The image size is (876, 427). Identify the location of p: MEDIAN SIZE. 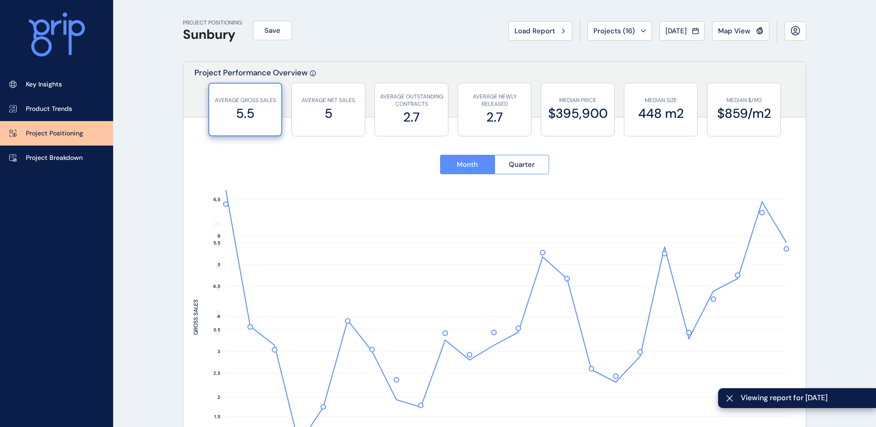
(661, 100).